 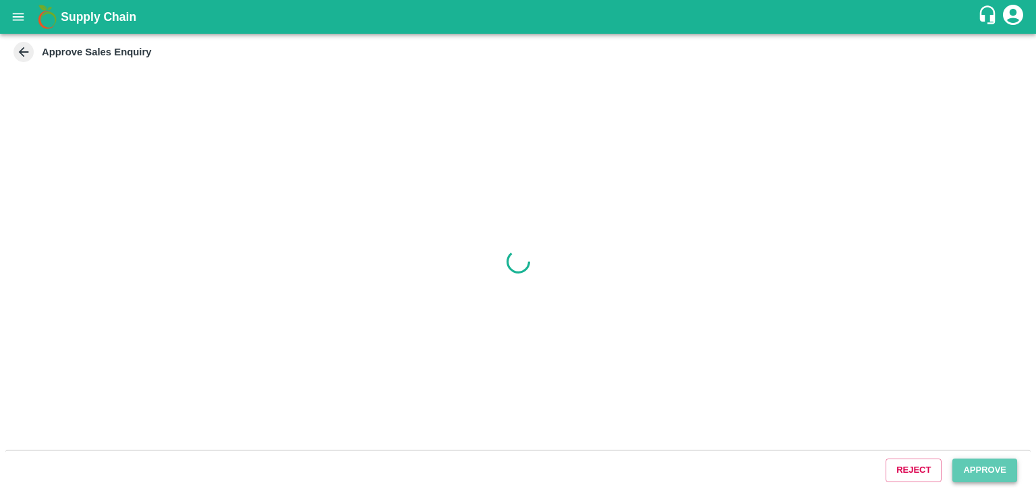 I want to click on a: Supply Chain, so click(x=519, y=17).